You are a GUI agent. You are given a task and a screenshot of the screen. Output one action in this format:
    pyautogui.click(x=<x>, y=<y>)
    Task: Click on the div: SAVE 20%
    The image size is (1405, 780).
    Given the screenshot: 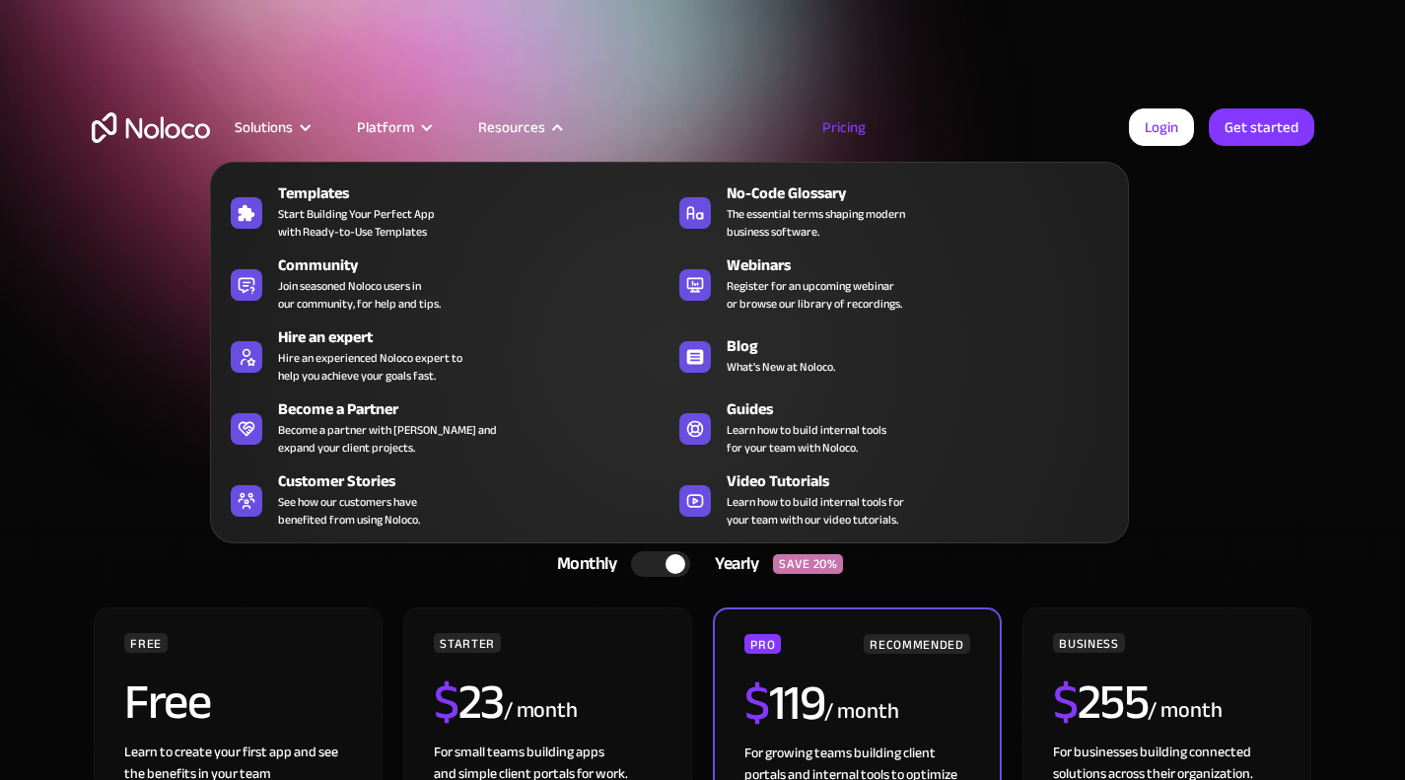 What is the action you would take?
    pyautogui.click(x=808, y=564)
    